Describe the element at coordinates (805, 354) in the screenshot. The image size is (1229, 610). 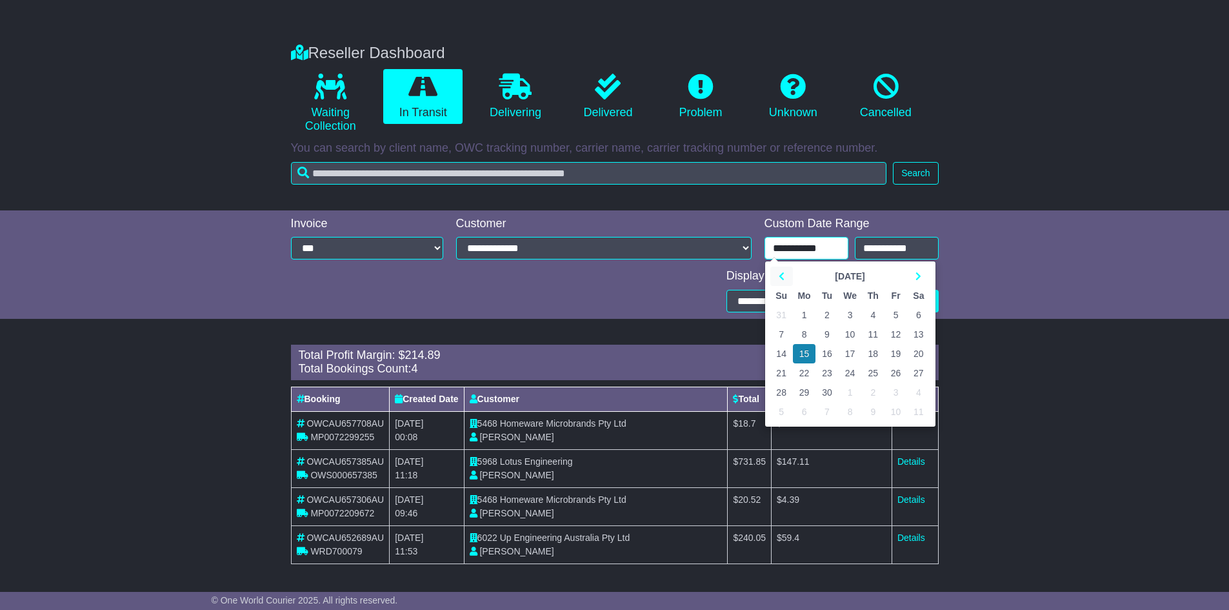
I see `td: 15` at that location.